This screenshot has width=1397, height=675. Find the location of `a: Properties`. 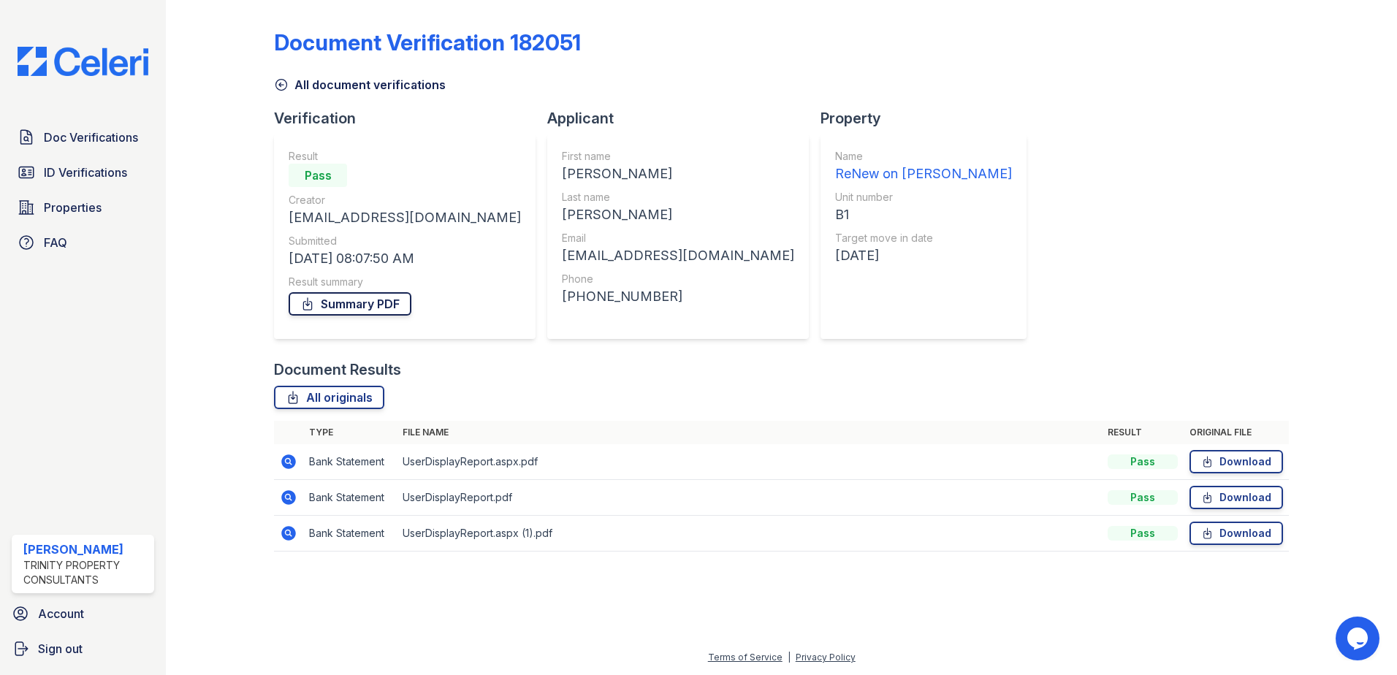

a: Properties is located at coordinates (83, 208).